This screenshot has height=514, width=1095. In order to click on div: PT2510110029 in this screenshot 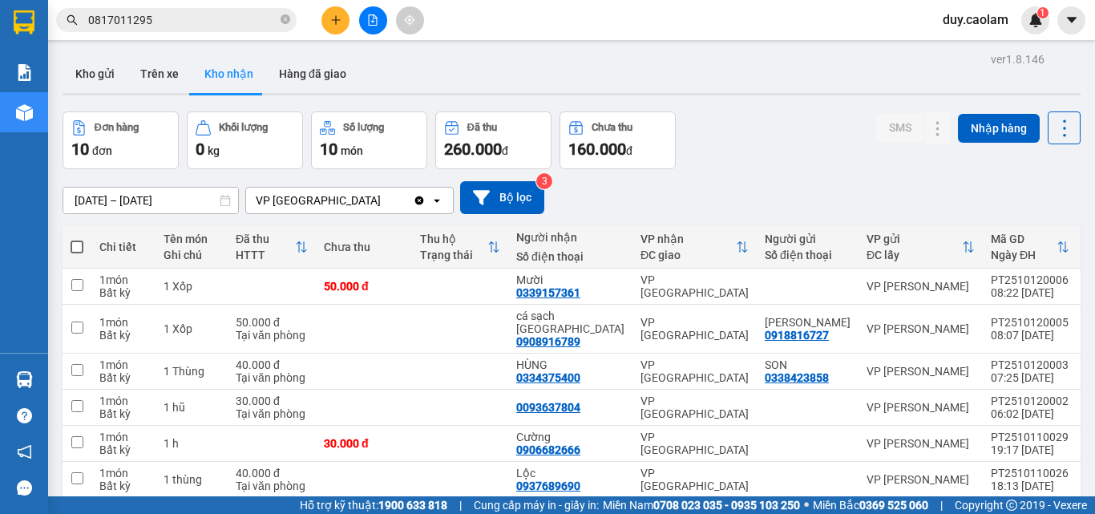, I will do `click(1030, 437)`.